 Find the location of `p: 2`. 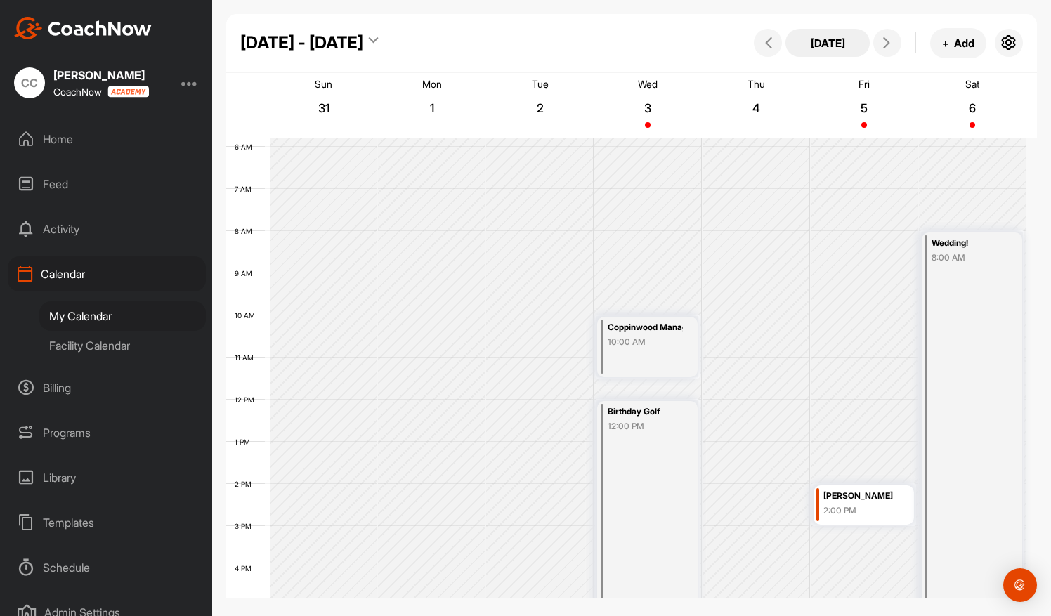

p: 2 is located at coordinates (540, 108).